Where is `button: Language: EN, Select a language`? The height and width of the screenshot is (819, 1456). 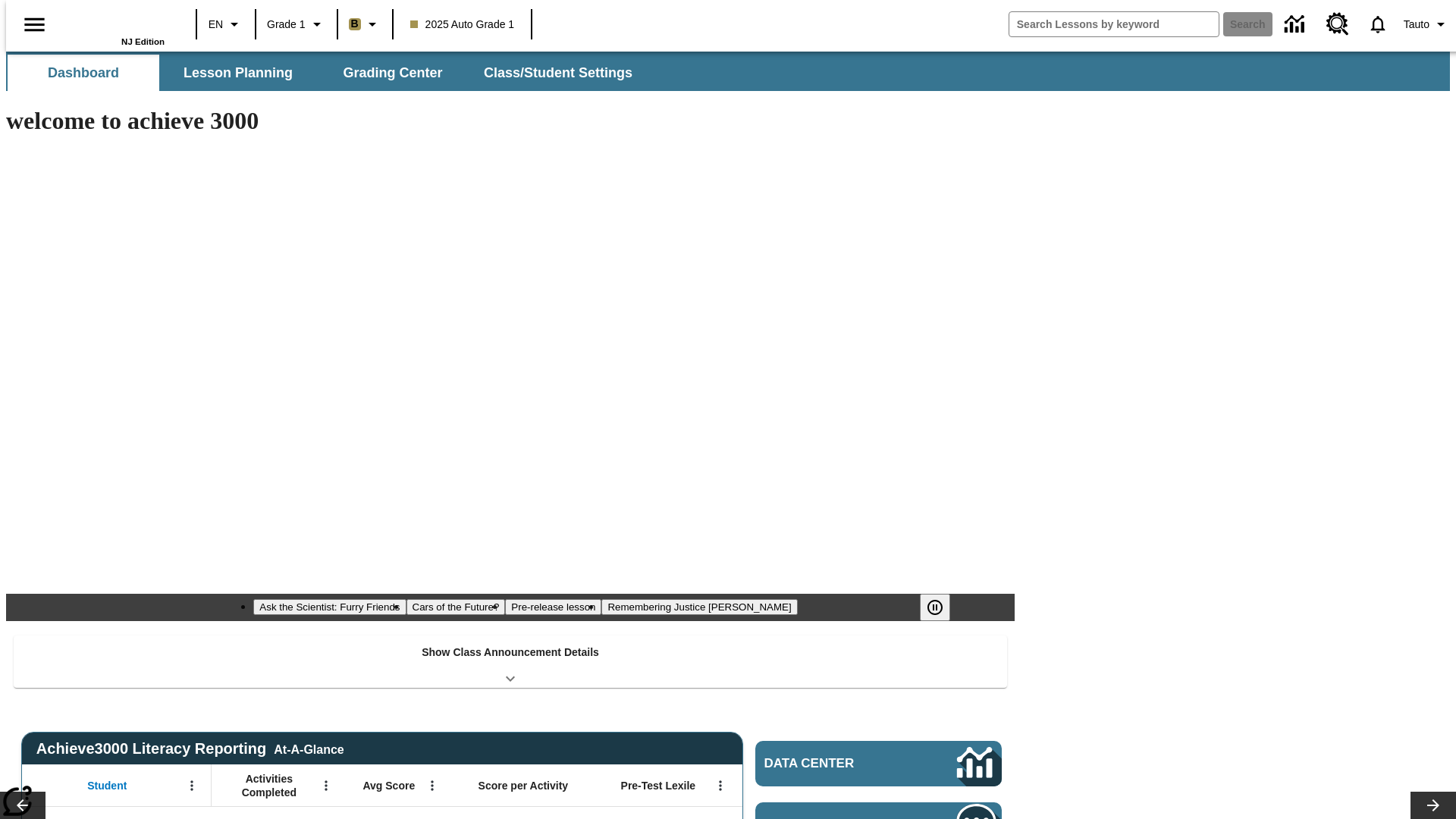 button: Language: EN, Select a language is located at coordinates (226, 24).